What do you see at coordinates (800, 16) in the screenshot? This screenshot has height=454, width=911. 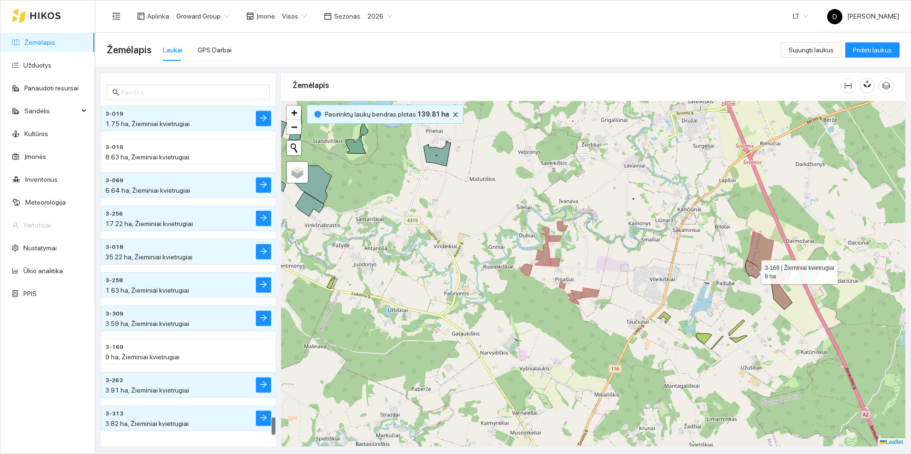 I see `span: LT` at bounding box center [800, 16].